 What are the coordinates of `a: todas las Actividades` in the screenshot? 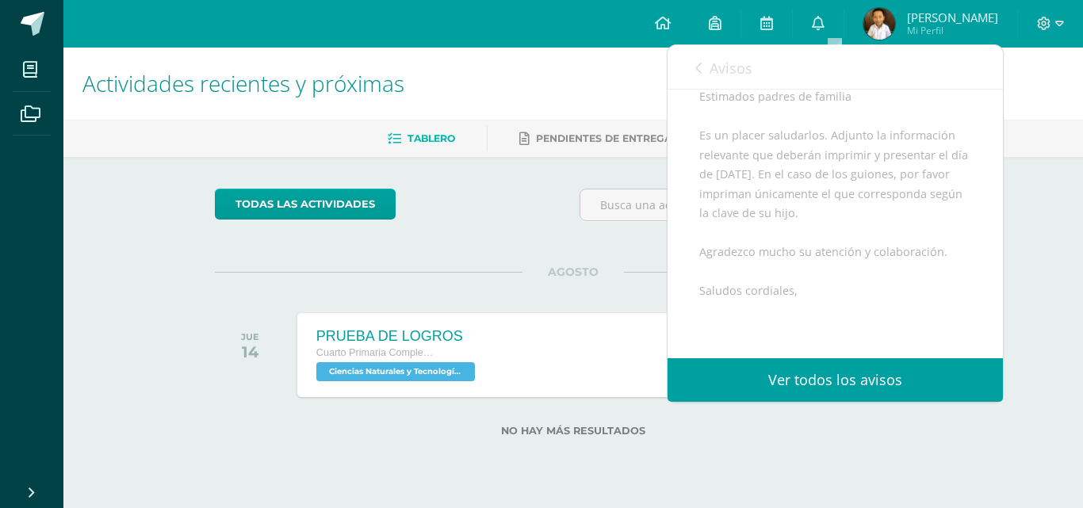 It's located at (305, 204).